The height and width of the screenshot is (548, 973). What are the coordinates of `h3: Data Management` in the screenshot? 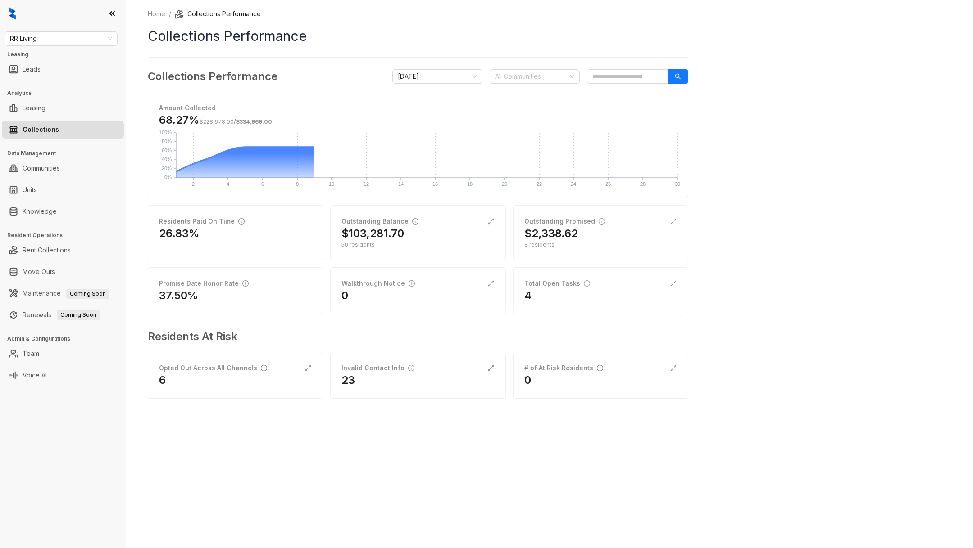 It's located at (66, 154).